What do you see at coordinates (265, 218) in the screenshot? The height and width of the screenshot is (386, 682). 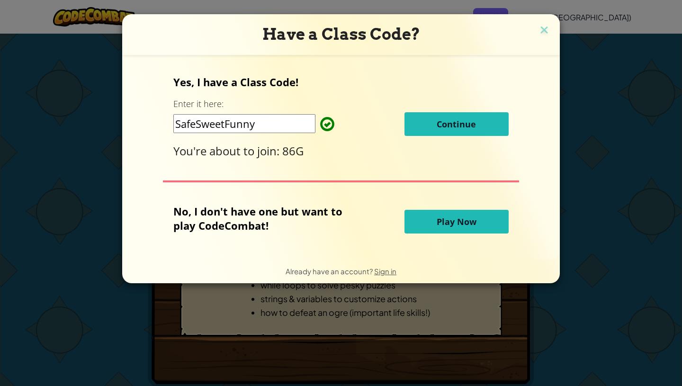 I see `p: No, I don't have one but want to play CodeCombat!` at bounding box center [265, 218].